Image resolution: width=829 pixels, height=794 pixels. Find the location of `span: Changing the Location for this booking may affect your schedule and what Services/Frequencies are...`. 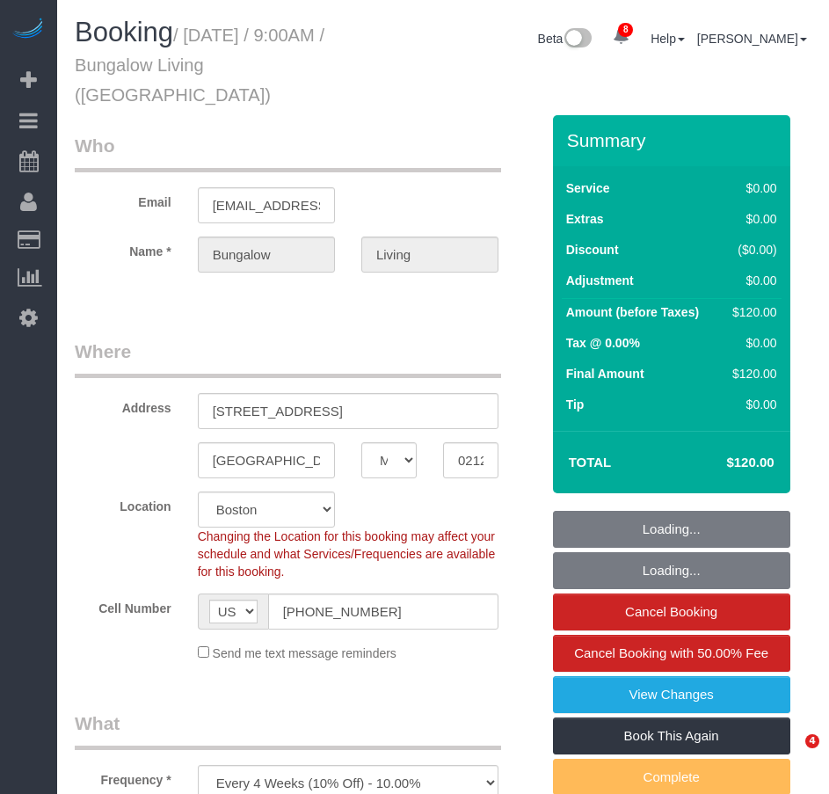

span: Changing the Location for this booking may affect your schedule and what Services/Frequencies are... is located at coordinates (346, 554).